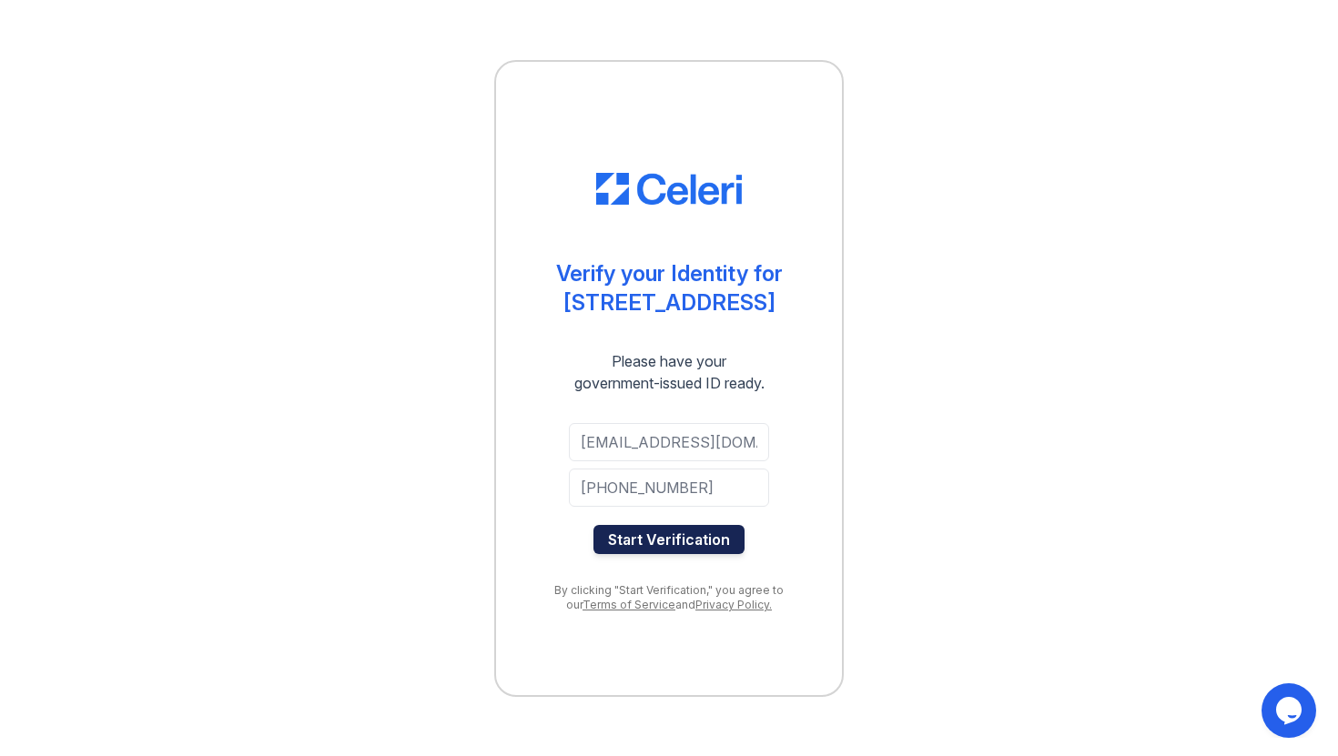  What do you see at coordinates (669, 598) in the screenshot?
I see `div: By clicking "Start Verification," you agree to our and` at bounding box center [669, 598].